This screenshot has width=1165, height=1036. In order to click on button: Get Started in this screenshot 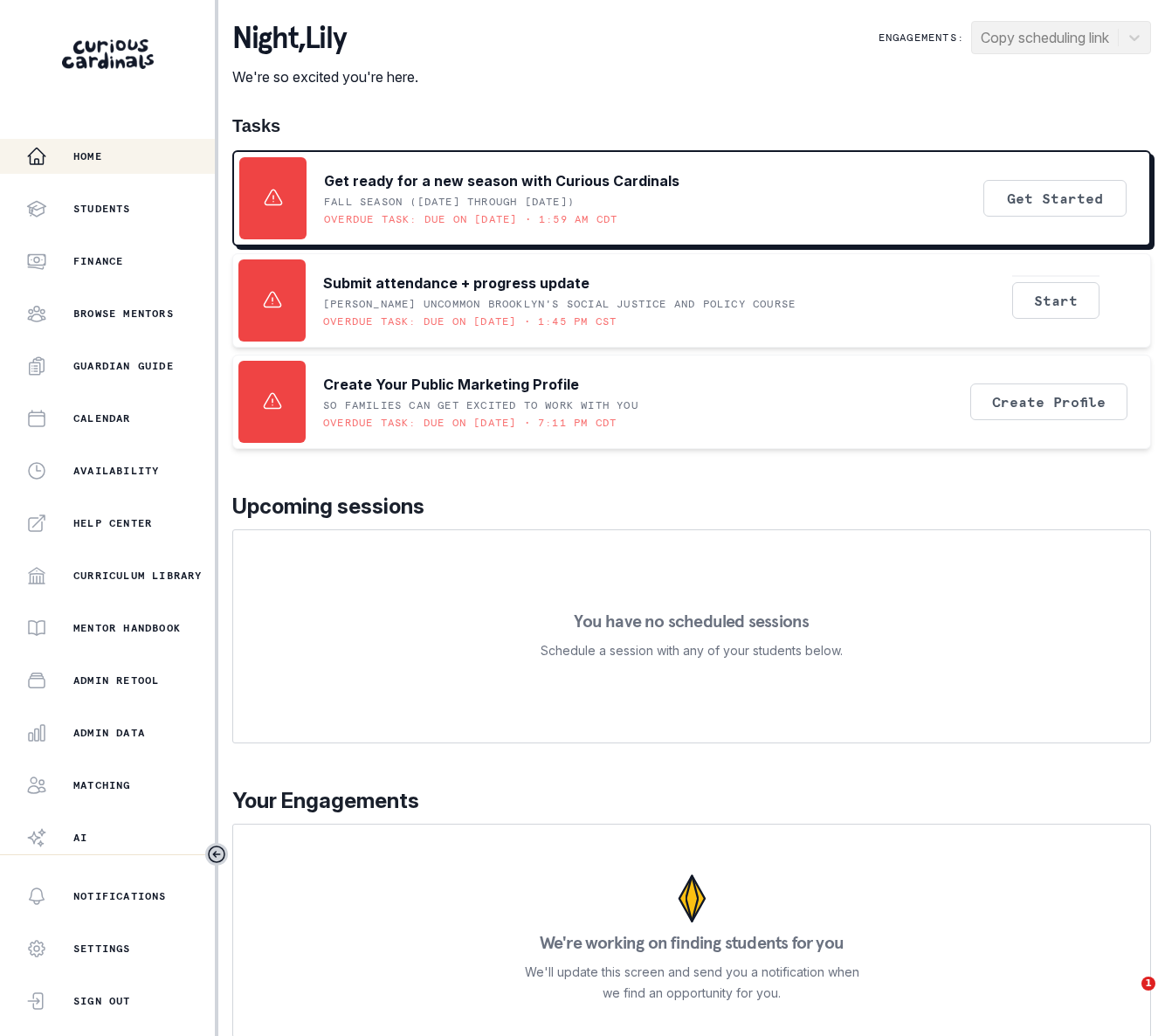, I will do `click(1056, 199)`.